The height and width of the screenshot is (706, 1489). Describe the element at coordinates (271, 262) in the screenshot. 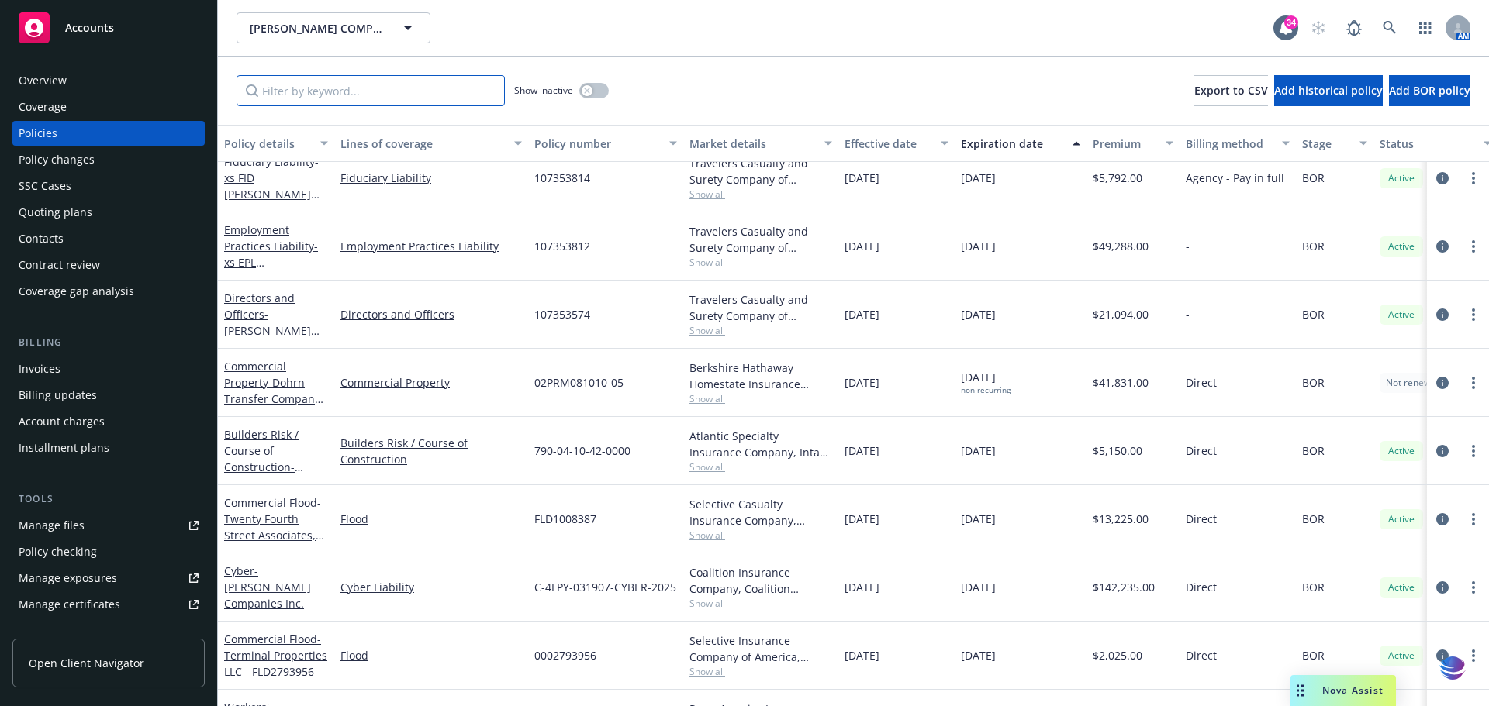

I see `a: Employment Practices Liability` at that location.